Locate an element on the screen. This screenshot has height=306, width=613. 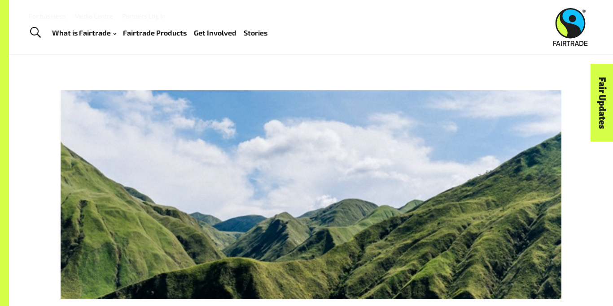
a: Toggle Search is located at coordinates (35, 33).